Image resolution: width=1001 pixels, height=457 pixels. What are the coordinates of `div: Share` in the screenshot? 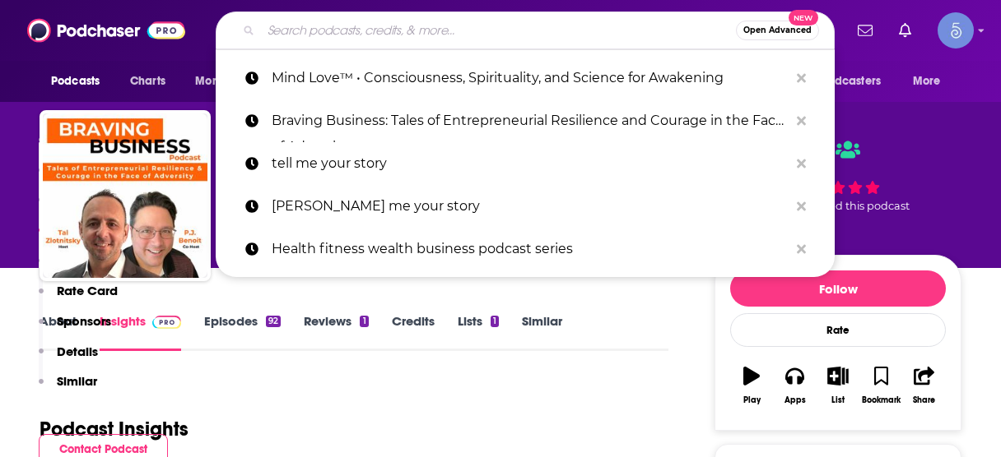 It's located at (923, 401).